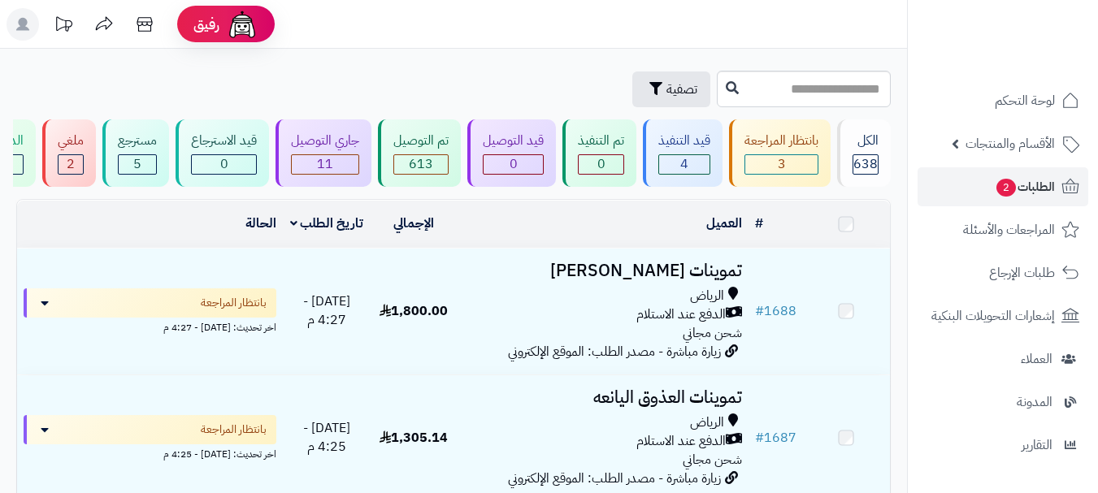 Image resolution: width=1098 pixels, height=493 pixels. I want to click on h3: تموينات العذوق اليانعه, so click(603, 397).